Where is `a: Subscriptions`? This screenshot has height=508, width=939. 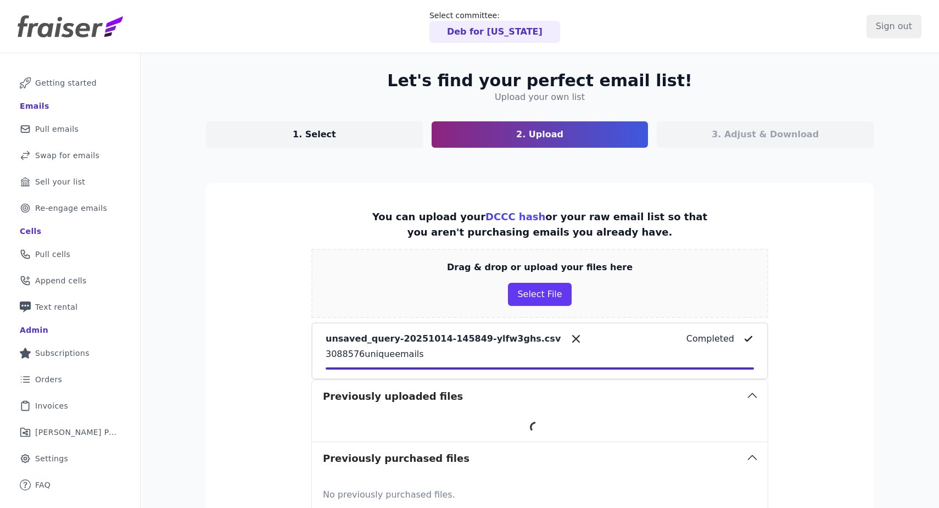 a: Subscriptions is located at coordinates (70, 353).